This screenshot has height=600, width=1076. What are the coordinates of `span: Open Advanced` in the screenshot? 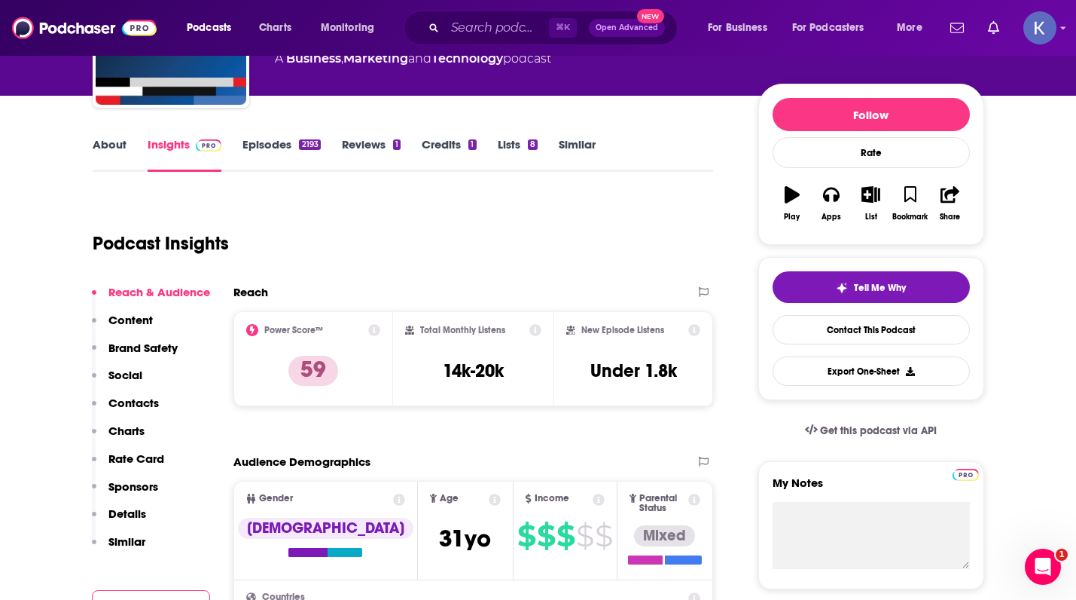 It's located at (627, 28).